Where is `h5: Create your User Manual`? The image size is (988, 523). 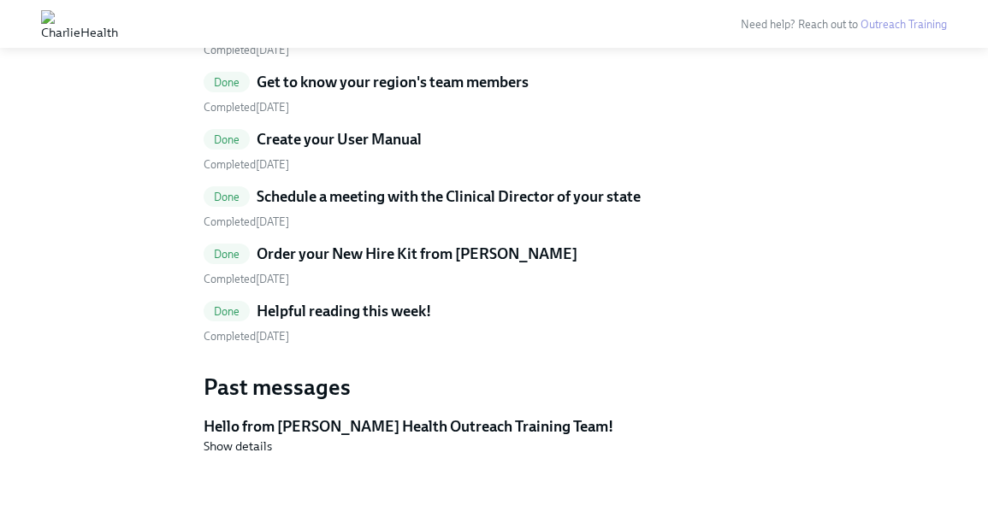
h5: Create your User Manual is located at coordinates (339, 139).